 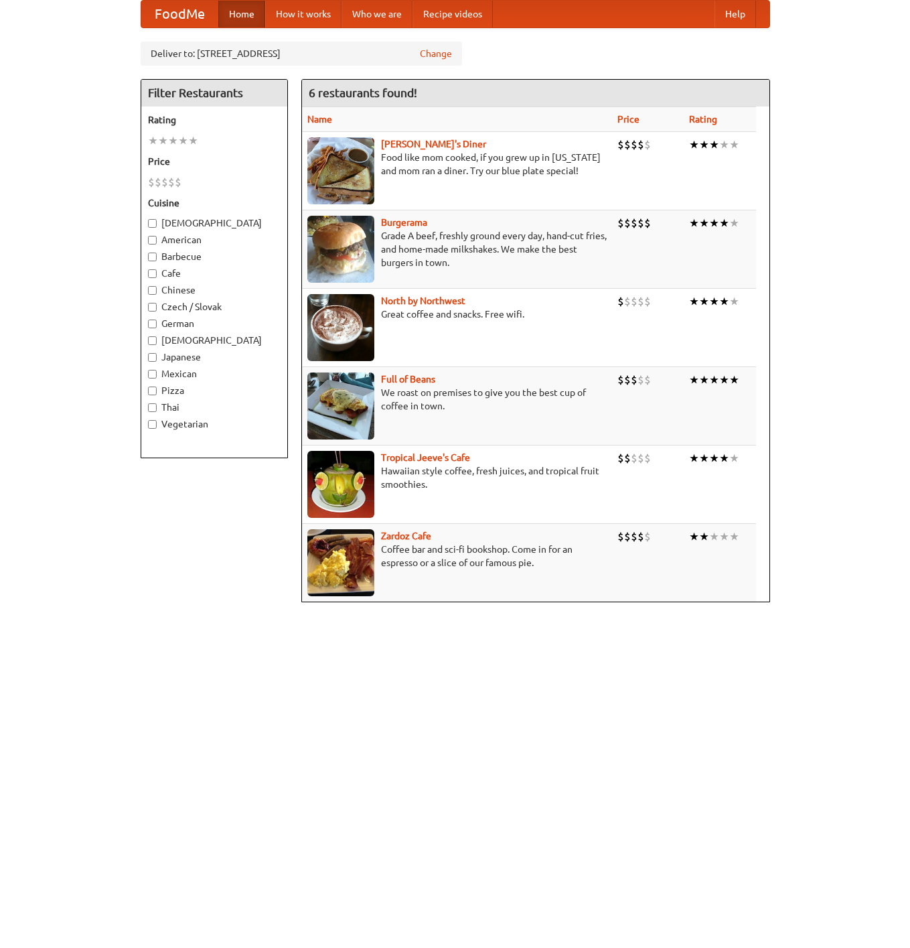 I want to click on a: Change, so click(x=436, y=54).